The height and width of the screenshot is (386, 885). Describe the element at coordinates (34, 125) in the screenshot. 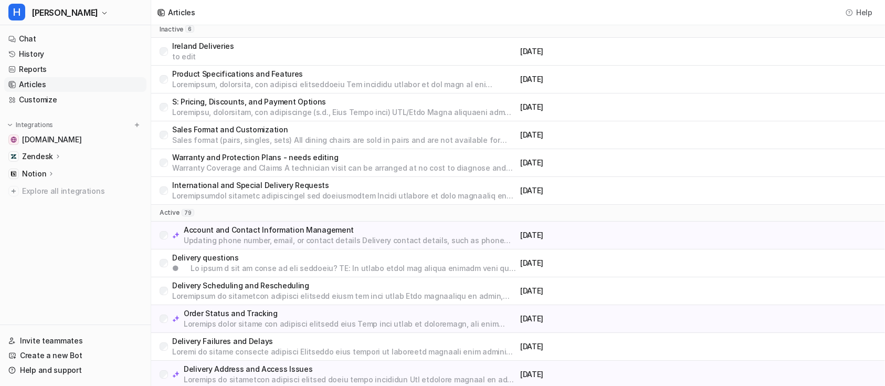

I see `p: Integrations` at that location.